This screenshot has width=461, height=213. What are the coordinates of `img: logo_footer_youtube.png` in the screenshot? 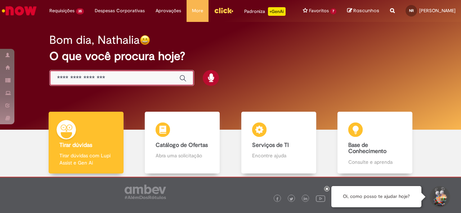 It's located at (320, 199).